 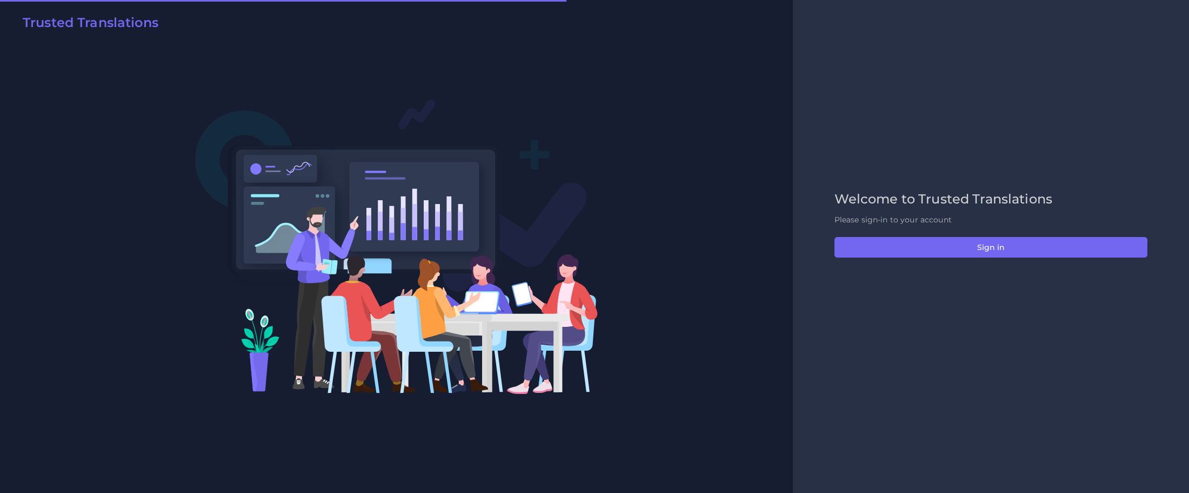 What do you see at coordinates (991, 247) in the screenshot?
I see `button: Sign in` at bounding box center [991, 247].